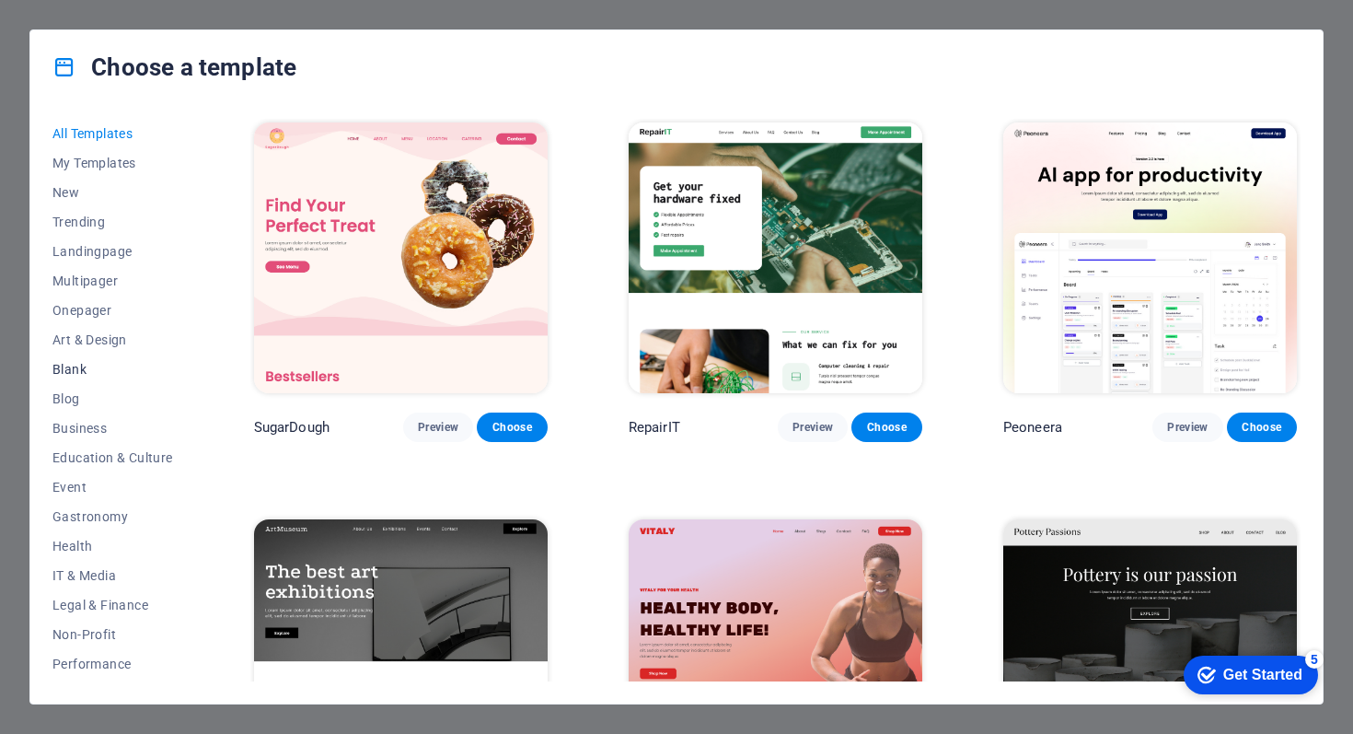 This screenshot has width=1353, height=734. What do you see at coordinates (112, 251) in the screenshot?
I see `button: Landingpage` at bounding box center [112, 251].